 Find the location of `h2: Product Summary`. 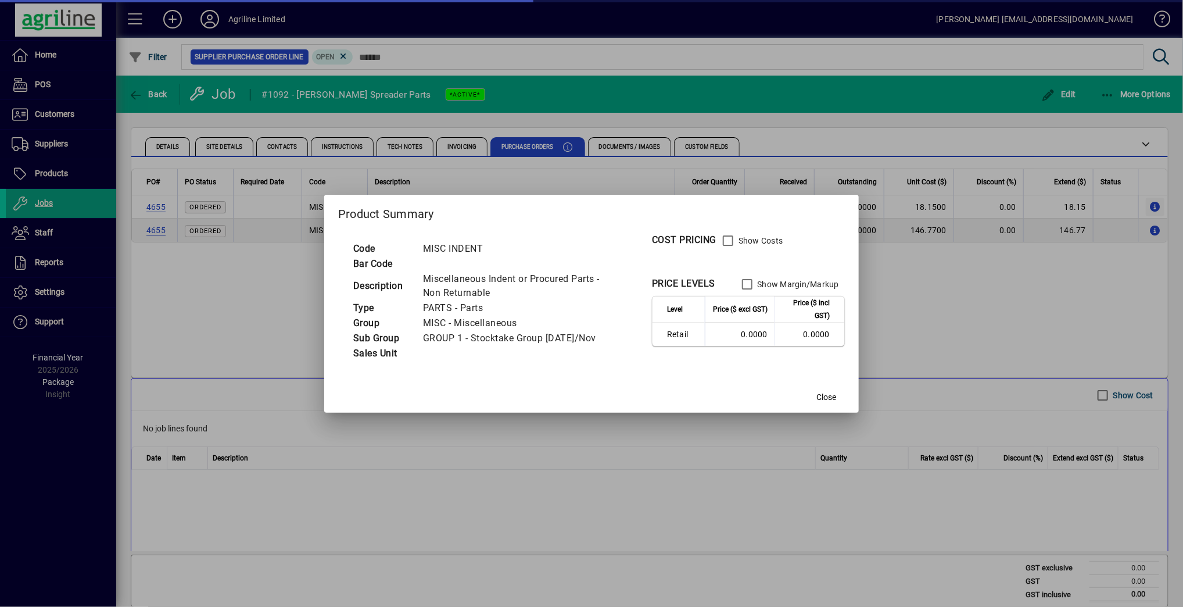

h2: Product Summary is located at coordinates (592, 212).